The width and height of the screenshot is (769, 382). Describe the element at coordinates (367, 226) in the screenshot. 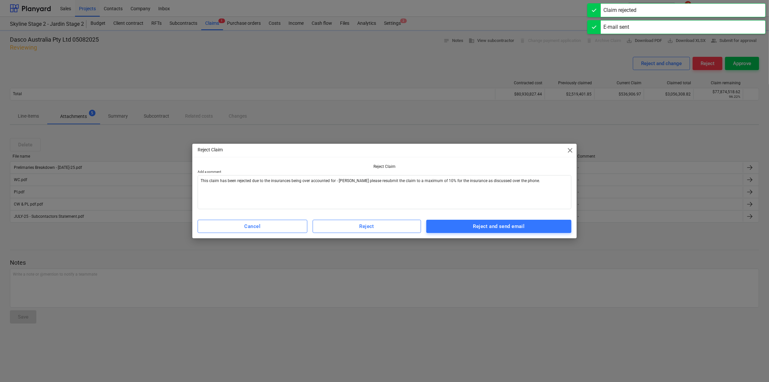

I see `button: Reject` at that location.